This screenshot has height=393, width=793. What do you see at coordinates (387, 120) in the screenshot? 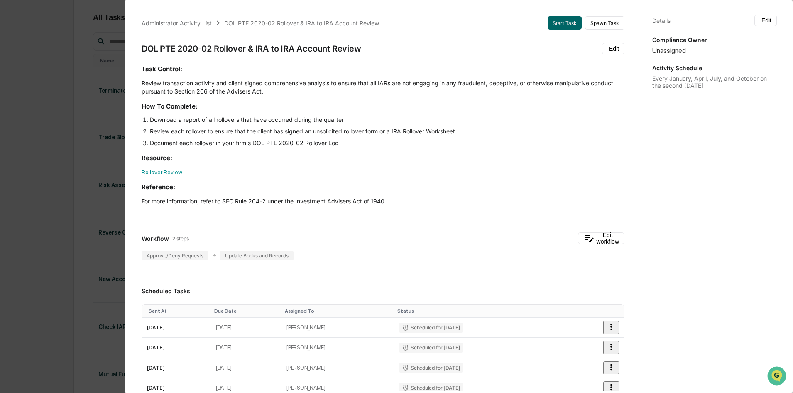
I see `li: Download a report of all rollovers that have occurred during the quarter` at bounding box center [387, 120].